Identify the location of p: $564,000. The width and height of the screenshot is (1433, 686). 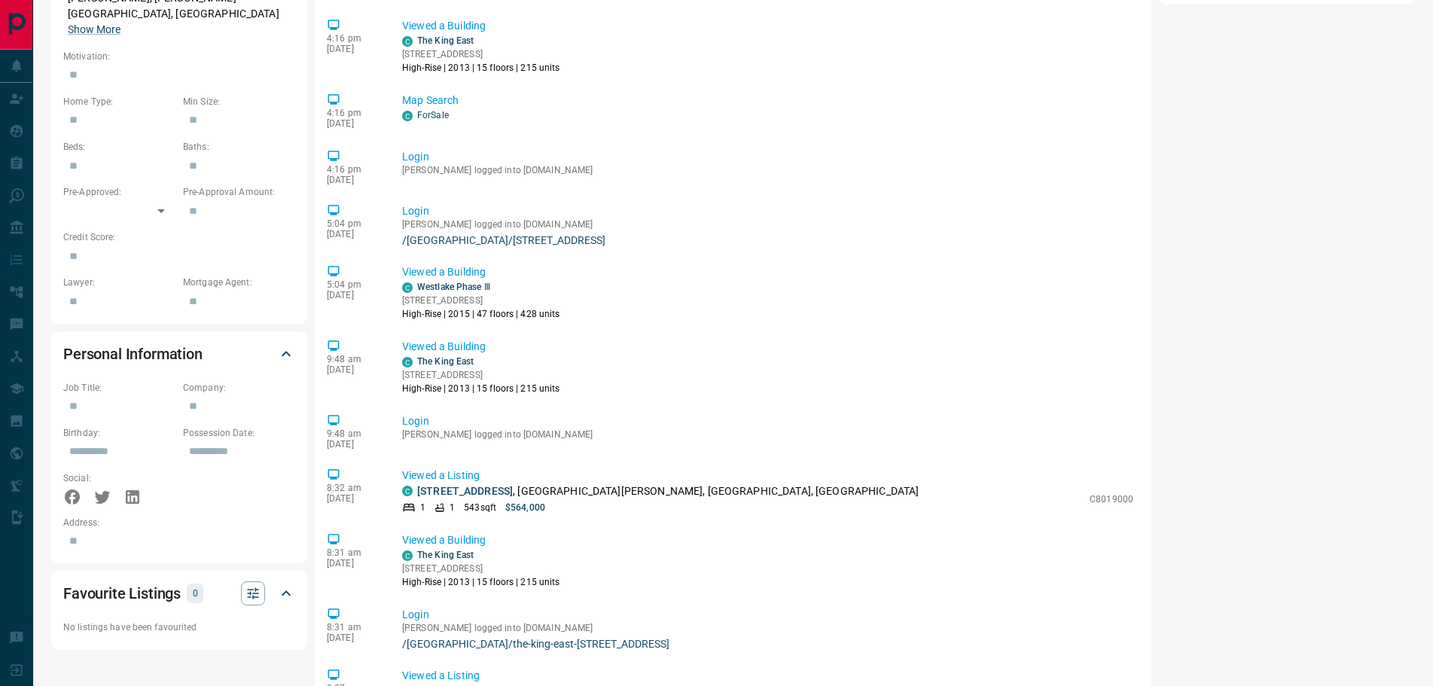
(525, 508).